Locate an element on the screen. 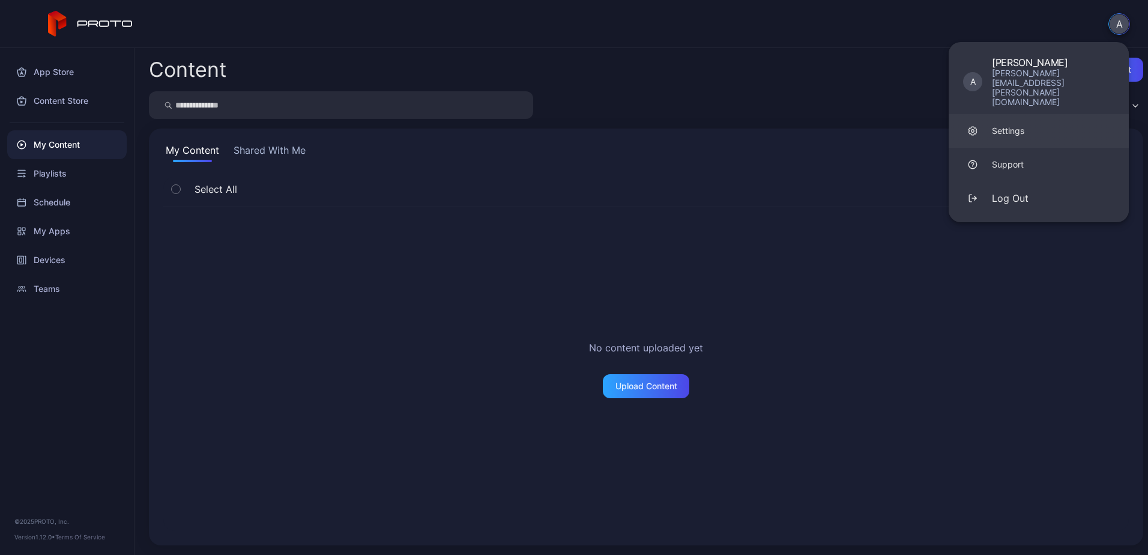  div: My Content is located at coordinates (67, 145).